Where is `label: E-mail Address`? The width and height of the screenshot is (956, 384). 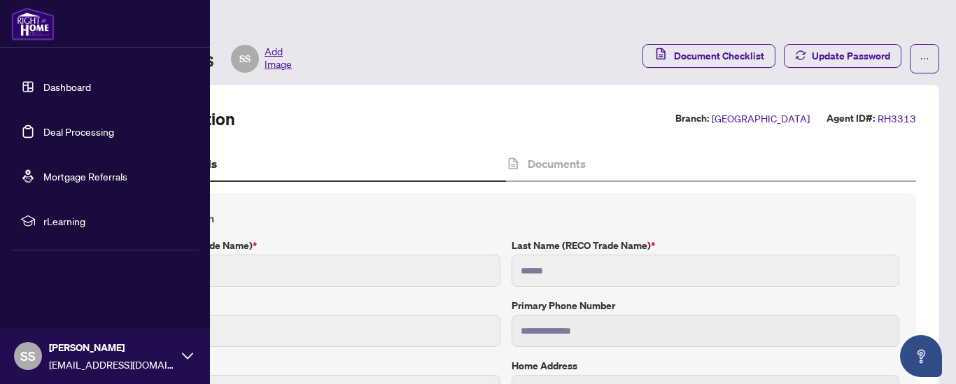 label: E-mail Address is located at coordinates (306, 366).